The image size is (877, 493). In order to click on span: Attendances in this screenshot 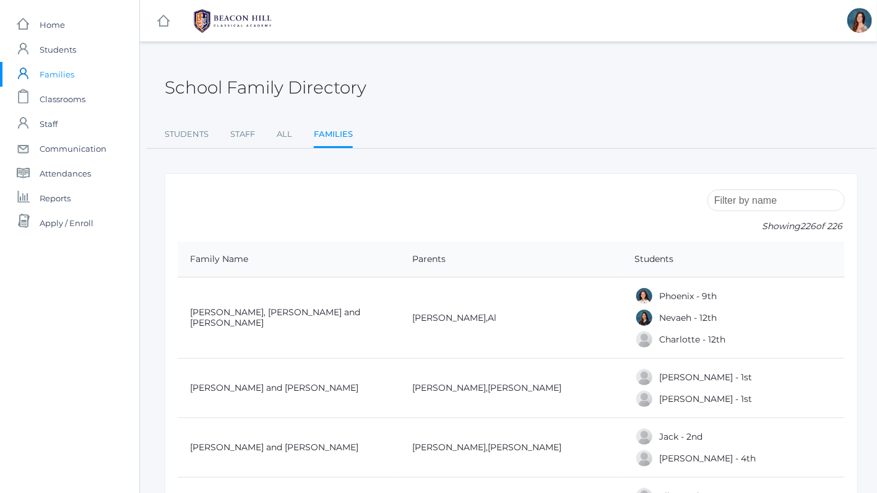, I will do `click(65, 173)`.